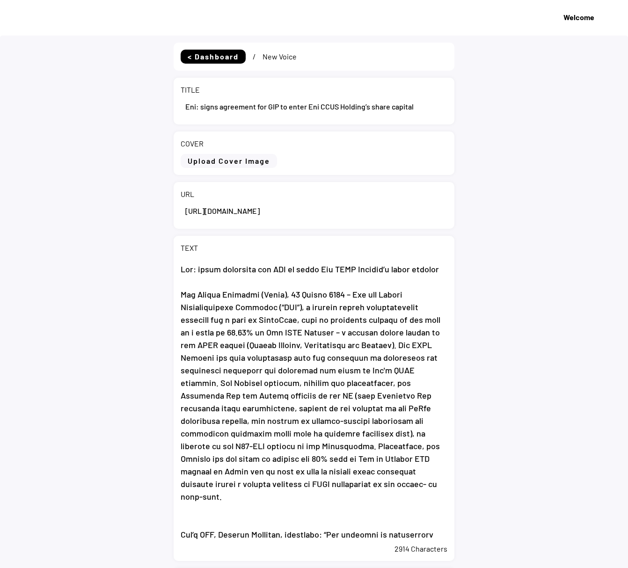 This screenshot has height=568, width=628. What do you see at coordinates (314, 549) in the screenshot?
I see `div: 2914 Characters` at bounding box center [314, 549].